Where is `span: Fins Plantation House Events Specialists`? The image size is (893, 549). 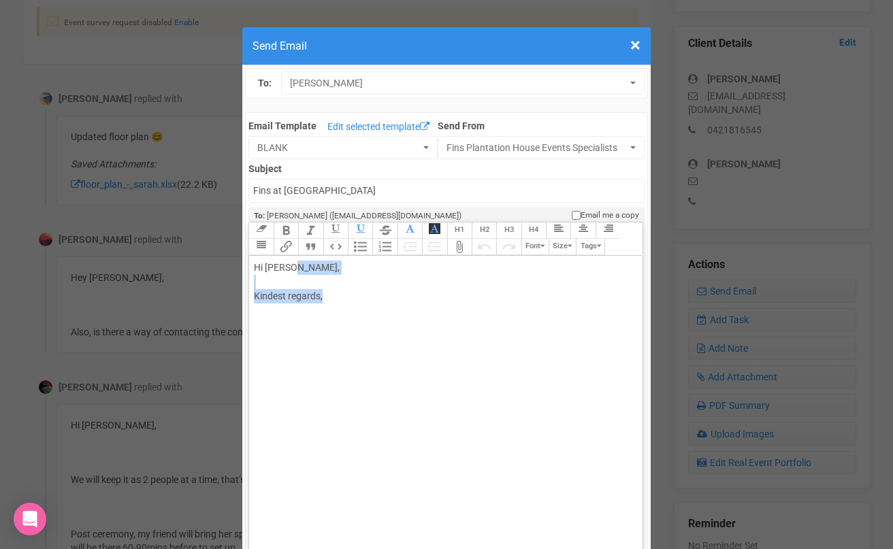 span: Fins Plantation House Events Specialists is located at coordinates (536, 148).